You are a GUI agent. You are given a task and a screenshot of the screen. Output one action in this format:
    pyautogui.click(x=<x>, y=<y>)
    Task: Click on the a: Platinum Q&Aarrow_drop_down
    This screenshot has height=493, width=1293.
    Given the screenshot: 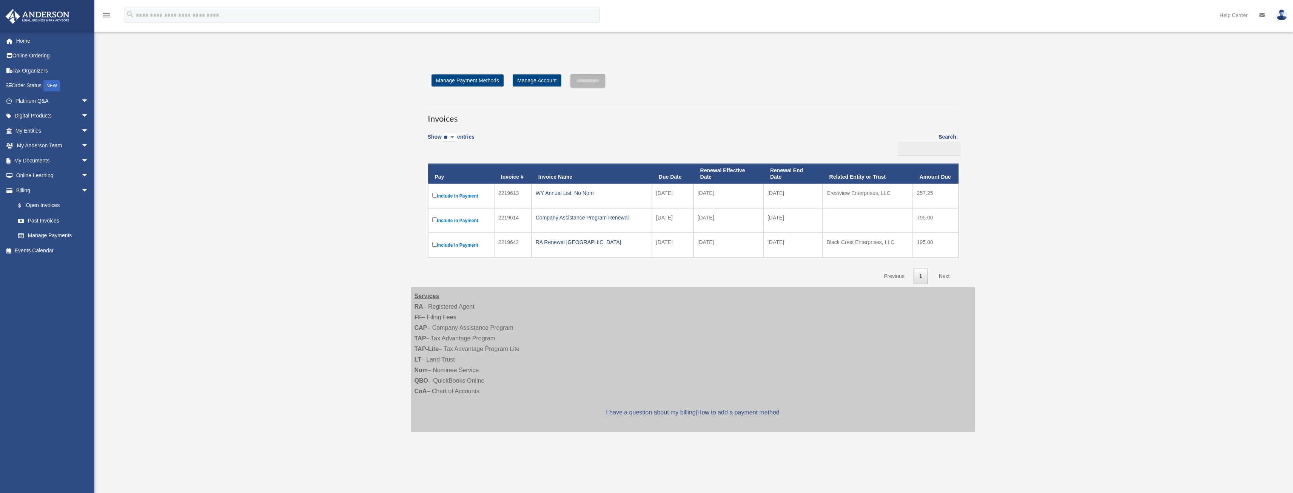 What is the action you would take?
    pyautogui.click(x=52, y=101)
    